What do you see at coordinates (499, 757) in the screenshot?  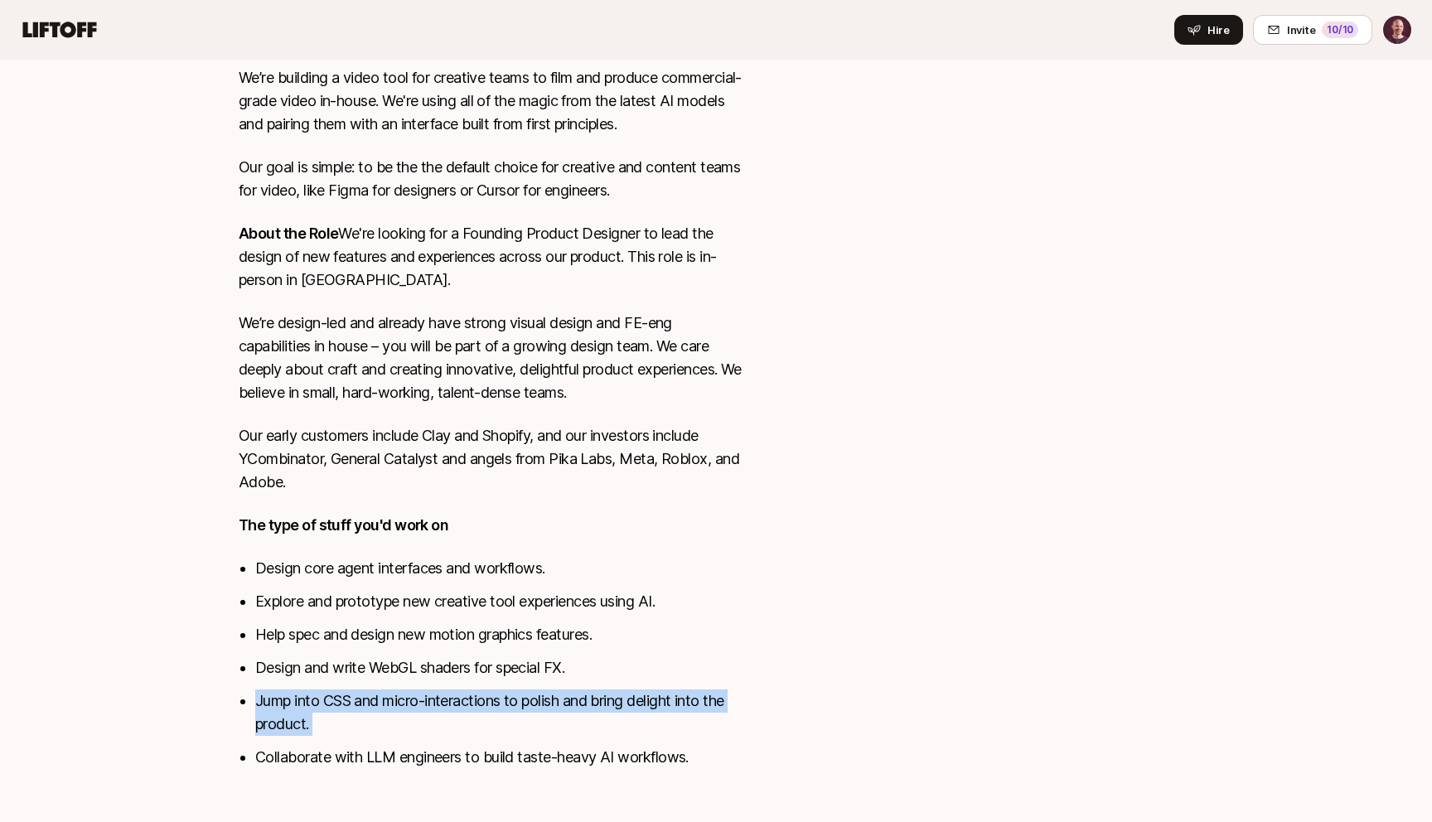 I see `li: Collaborate with LLM engineers to build taste-heavy AI workflows.` at bounding box center [499, 757].